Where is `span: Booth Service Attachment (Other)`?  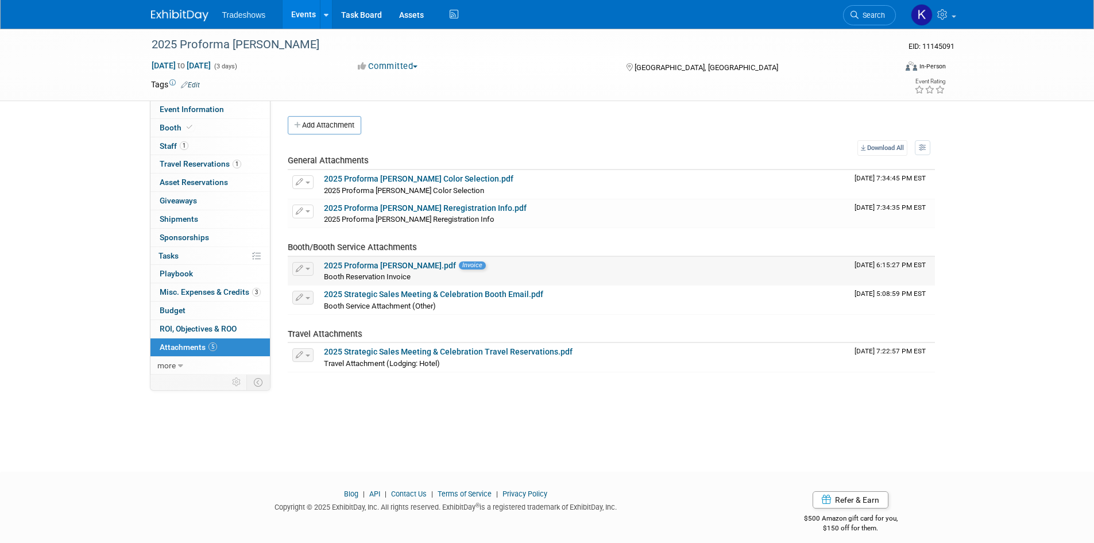 span: Booth Service Attachment (Other) is located at coordinates (380, 306).